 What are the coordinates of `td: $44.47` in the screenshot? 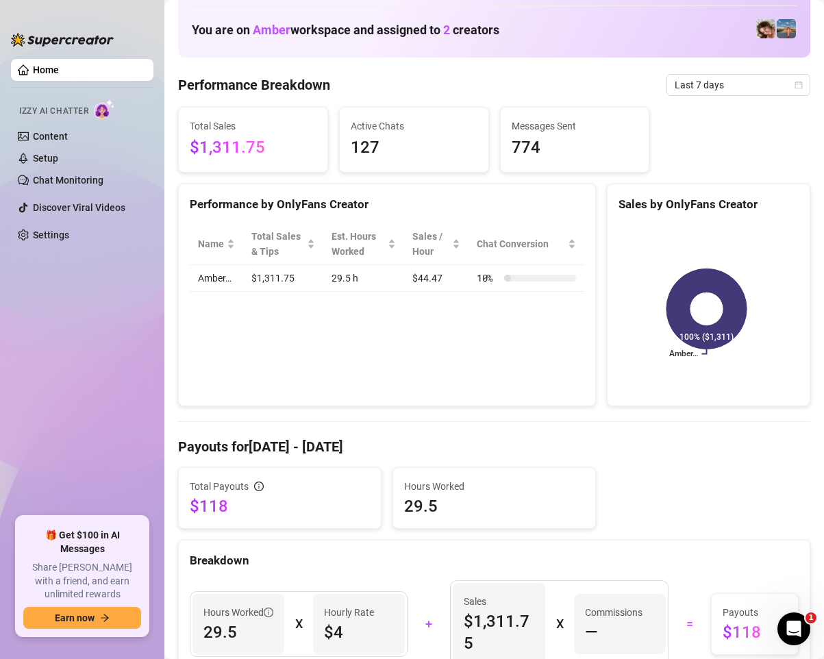 It's located at (436, 278).